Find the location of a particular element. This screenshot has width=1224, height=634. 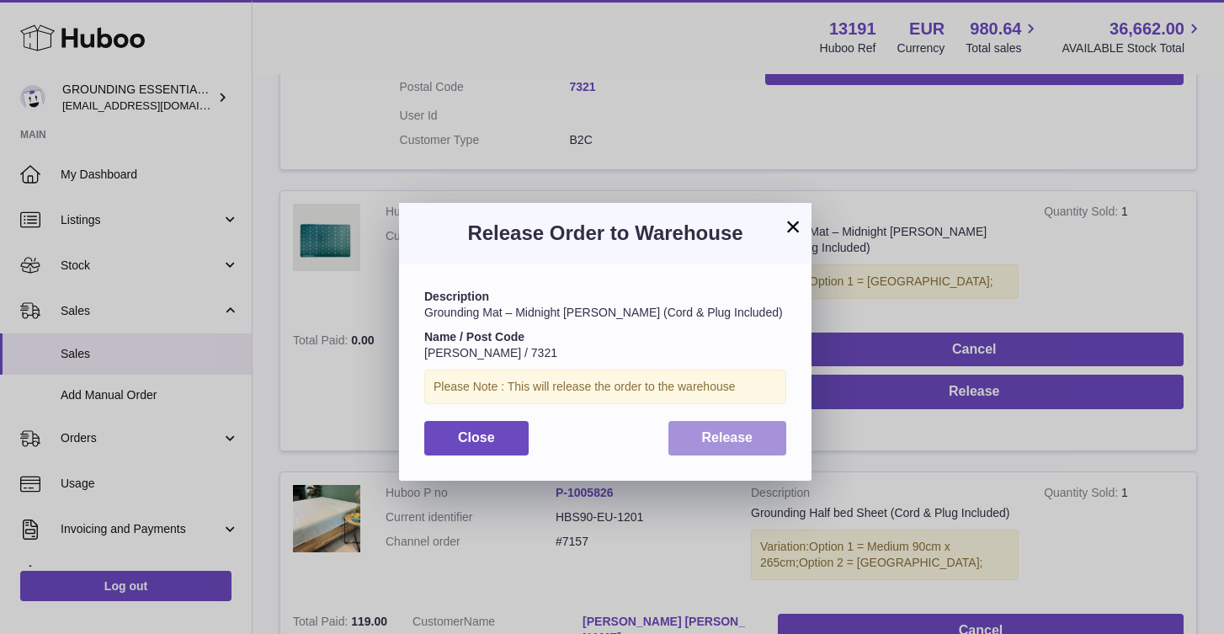

strong: Name / Post Code is located at coordinates (474, 337).